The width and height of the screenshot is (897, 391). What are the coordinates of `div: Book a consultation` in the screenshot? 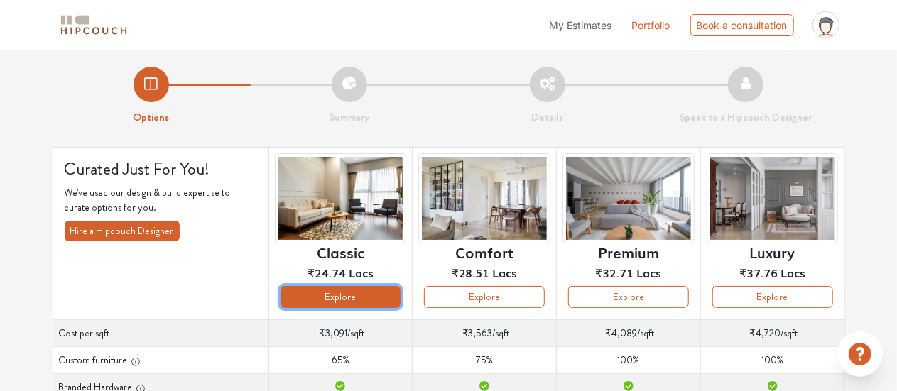 It's located at (742, 25).